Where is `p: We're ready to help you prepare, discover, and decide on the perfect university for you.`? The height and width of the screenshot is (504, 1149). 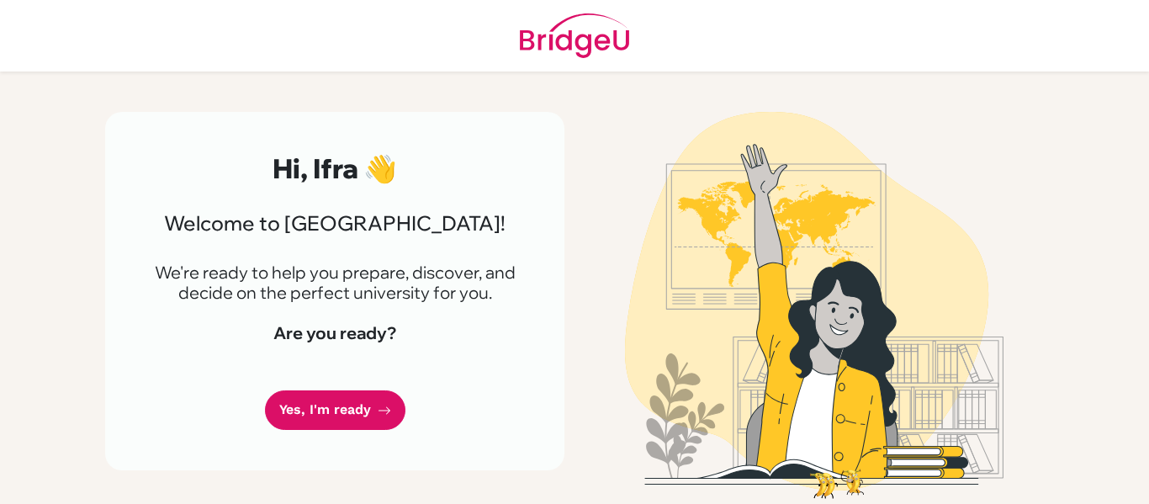
p: We're ready to help you prepare, discover, and decide on the perfect university for you. is located at coordinates (335, 283).